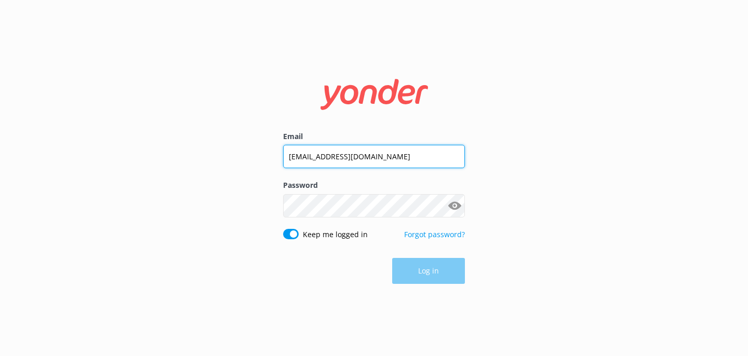 The image size is (748, 356). What do you see at coordinates (374, 137) in the screenshot?
I see `label: Email` at bounding box center [374, 137].